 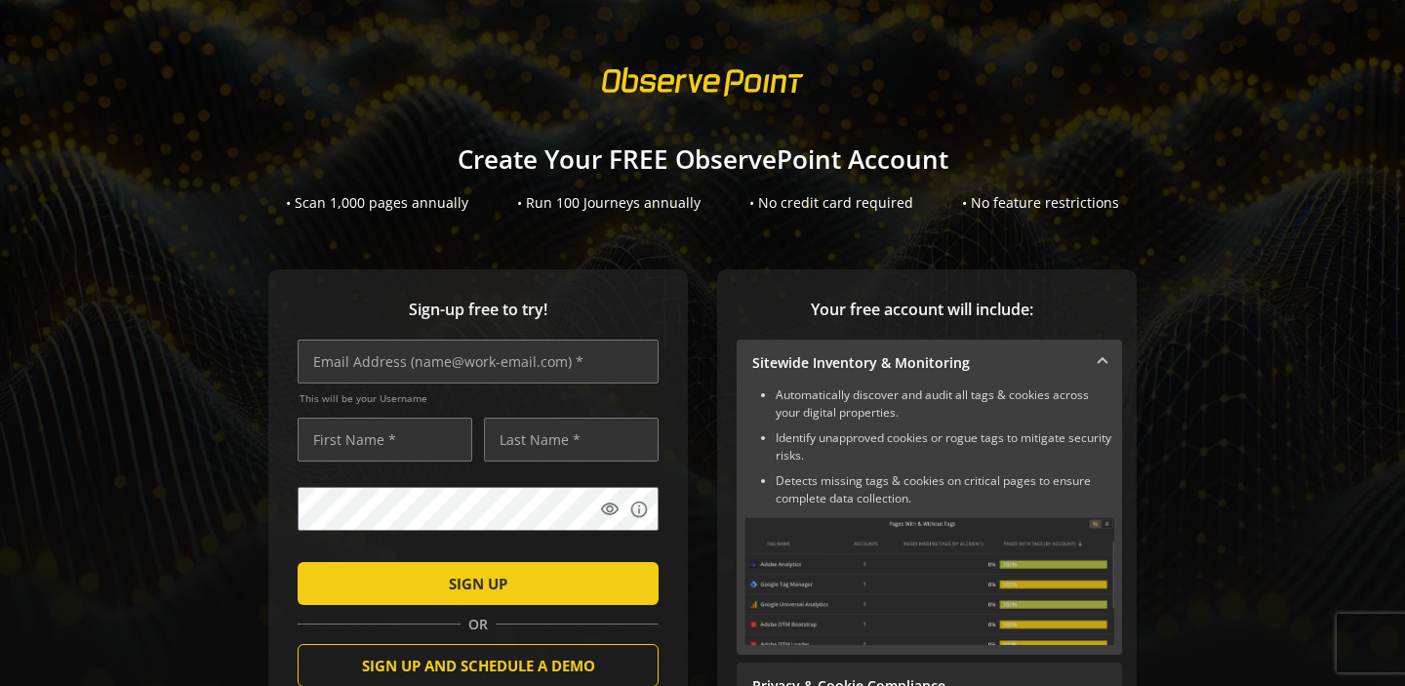 What do you see at coordinates (929, 580) in the screenshot?
I see `img: Sitewide Inventory & Monitoring` at bounding box center [929, 580].